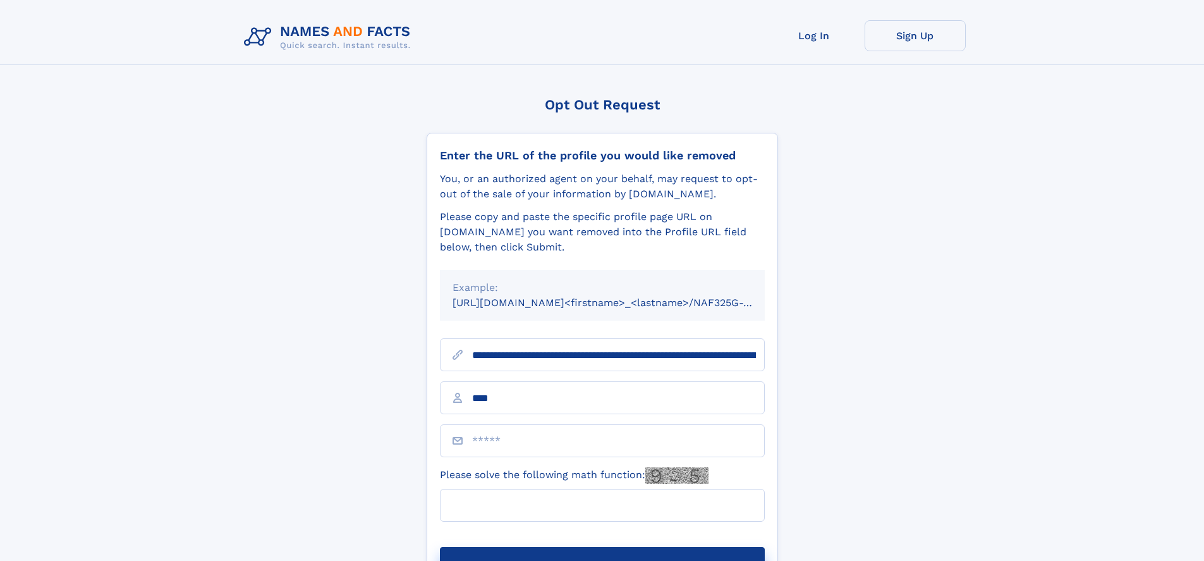  What do you see at coordinates (602, 104) in the screenshot?
I see `div: Opt Out Request` at bounding box center [602, 104].